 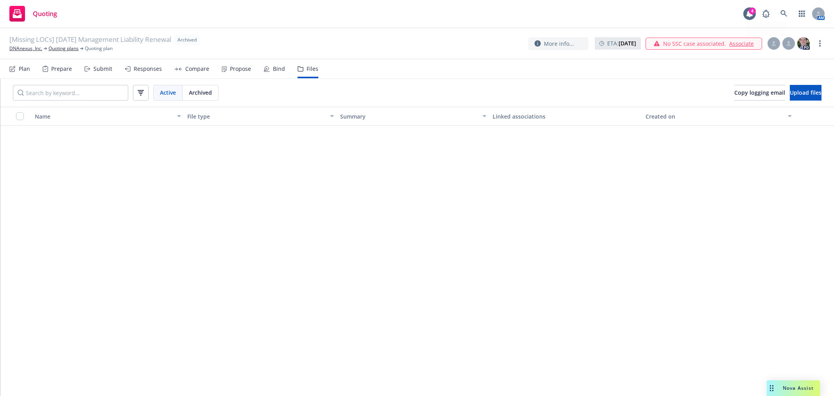 What do you see at coordinates (793, 388) in the screenshot?
I see `button: Nova Assist` at bounding box center [793, 388].